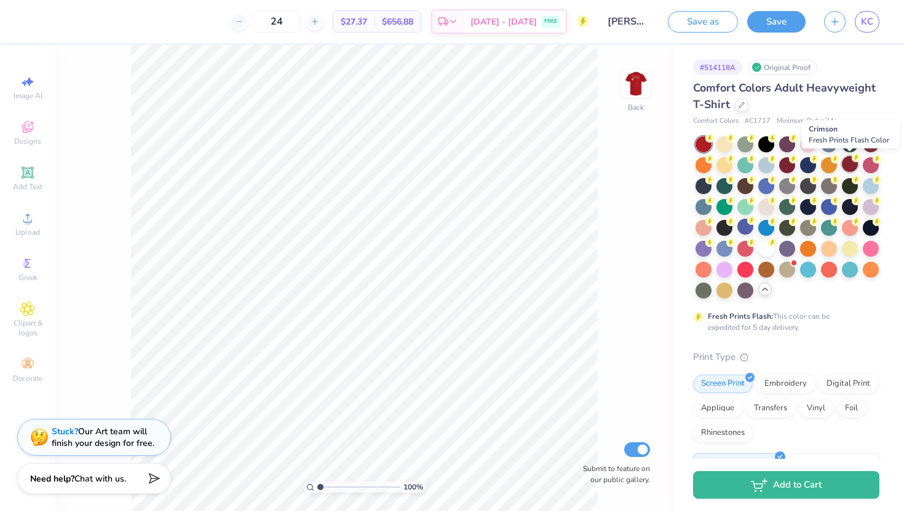  I want to click on div: Transfers, so click(770, 409).